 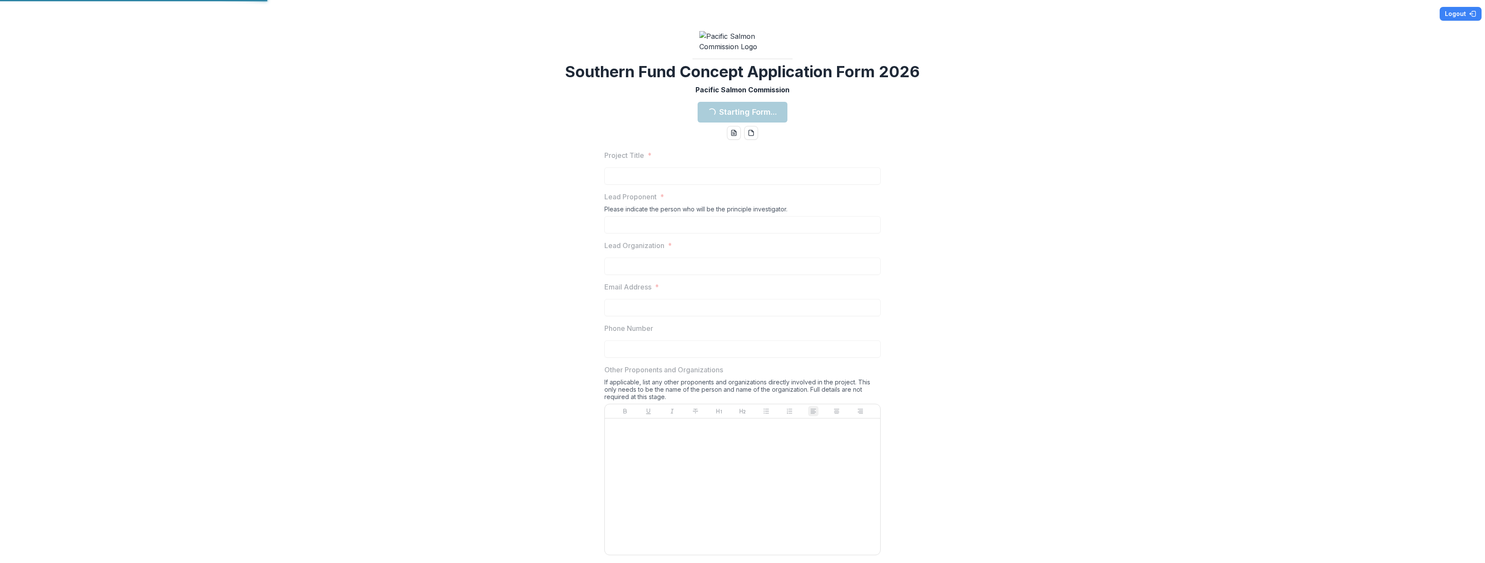 What do you see at coordinates (719, 411) in the screenshot?
I see `button: Heading 1` at bounding box center [719, 411].